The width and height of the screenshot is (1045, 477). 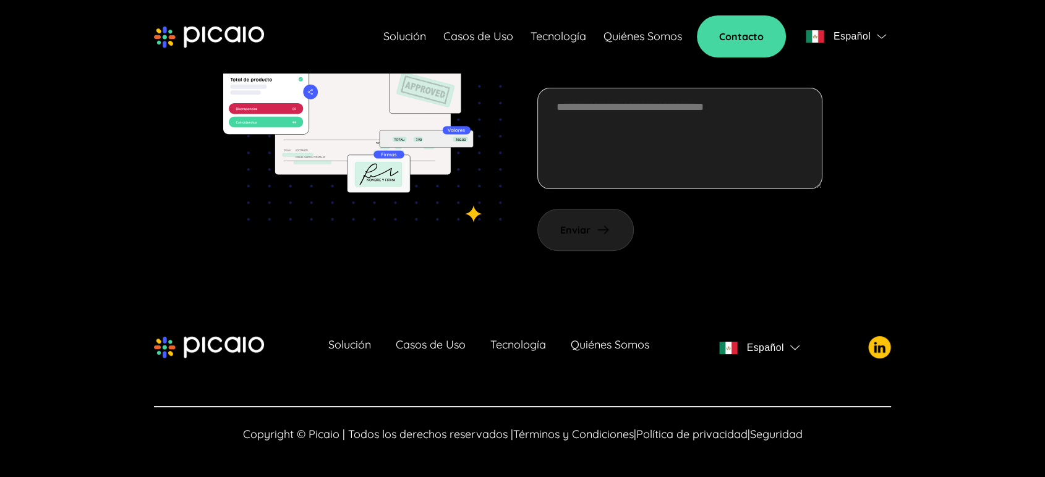 What do you see at coordinates (378, 434) in the screenshot?
I see `span: Copyright © Picaio | Todos los derechos reservados |` at bounding box center [378, 434].